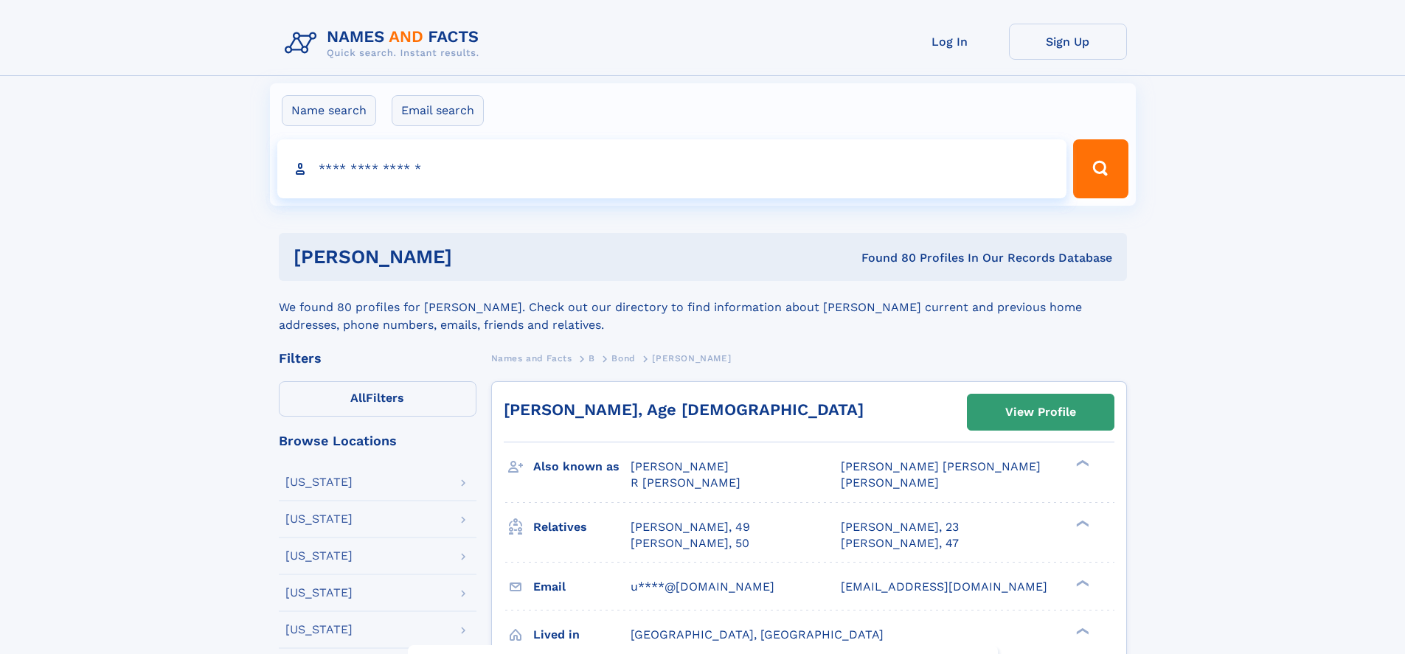 The image size is (1405, 654). Describe the element at coordinates (884, 258) in the screenshot. I see `div: Found 80 Profiles In Our Records Database` at that location.